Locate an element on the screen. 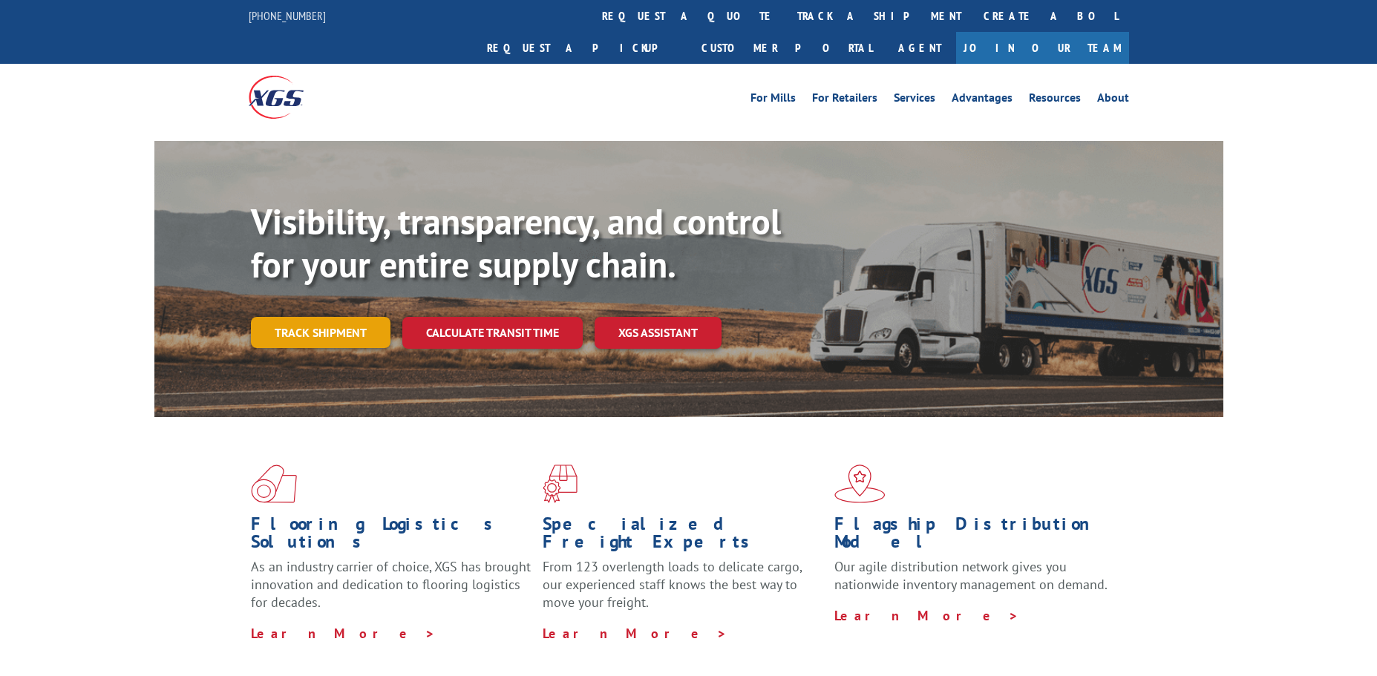 The height and width of the screenshot is (676, 1377). span: Our agile distribution network gives you nationwide inventory management on demand. is located at coordinates (971, 576).